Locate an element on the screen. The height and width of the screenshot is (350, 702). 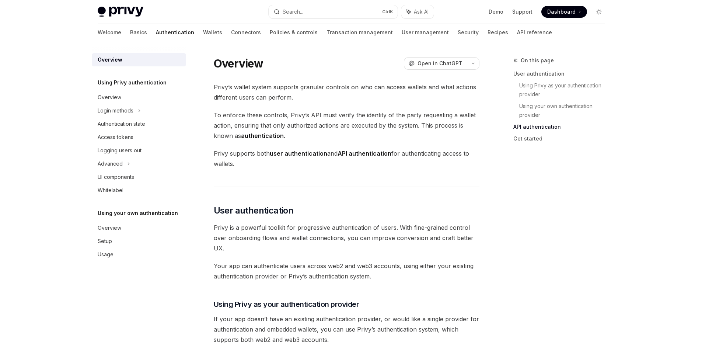
a: Connectors is located at coordinates (246, 32).